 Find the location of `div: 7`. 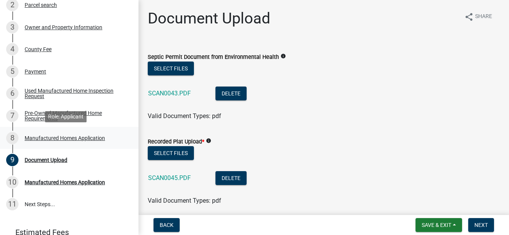

div: 7 is located at coordinates (12, 116).